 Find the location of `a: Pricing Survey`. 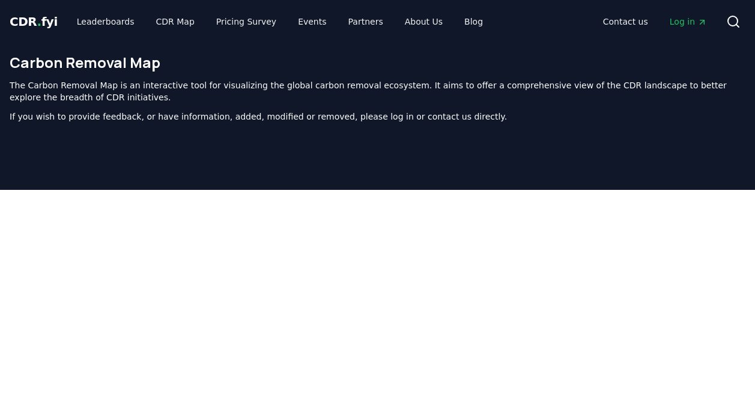

a: Pricing Survey is located at coordinates (246, 22).